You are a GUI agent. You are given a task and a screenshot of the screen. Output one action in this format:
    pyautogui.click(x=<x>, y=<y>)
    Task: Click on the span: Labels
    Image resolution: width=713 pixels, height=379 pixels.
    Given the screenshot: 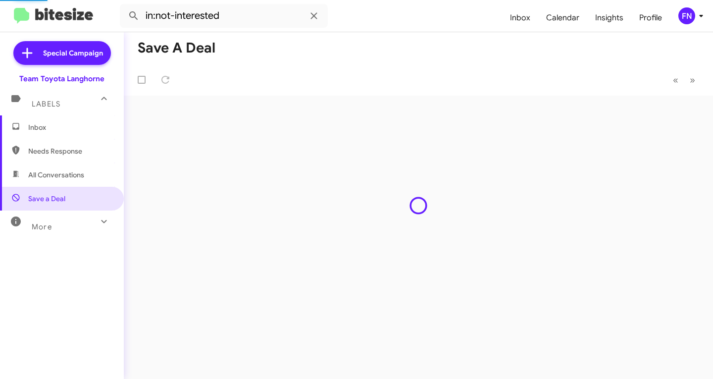 What is the action you would take?
    pyautogui.click(x=46, y=104)
    